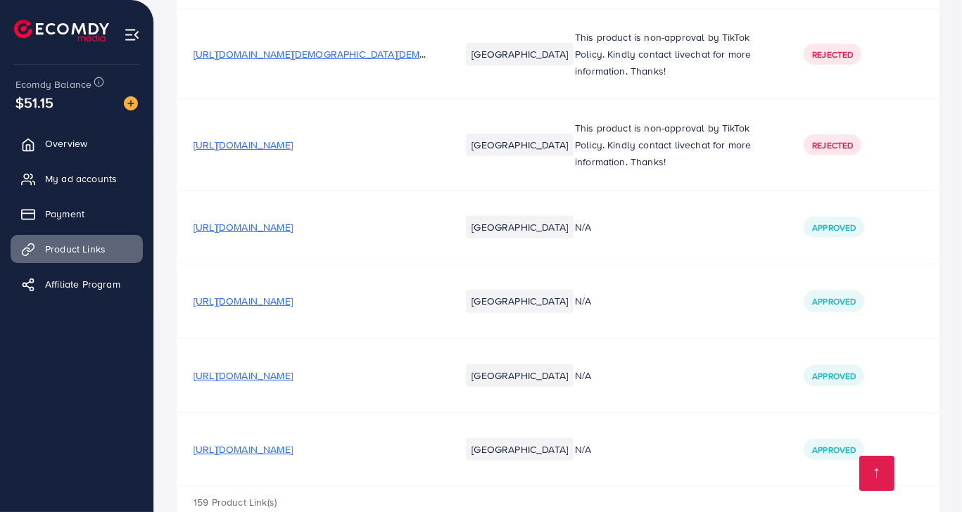 The width and height of the screenshot is (962, 512). Describe the element at coordinates (77, 284) in the screenshot. I see `a: Affiliate Program` at that location.